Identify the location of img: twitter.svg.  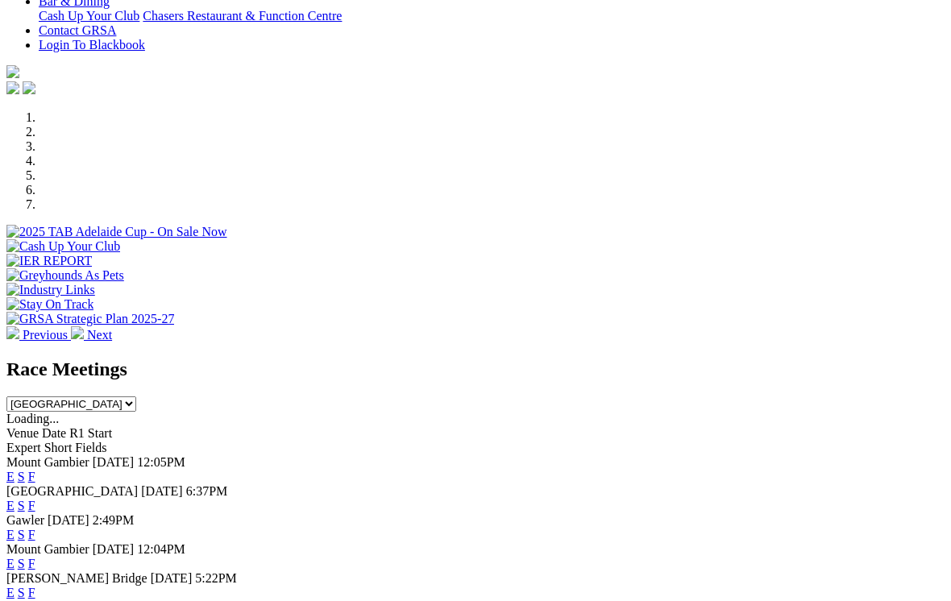
(29, 88).